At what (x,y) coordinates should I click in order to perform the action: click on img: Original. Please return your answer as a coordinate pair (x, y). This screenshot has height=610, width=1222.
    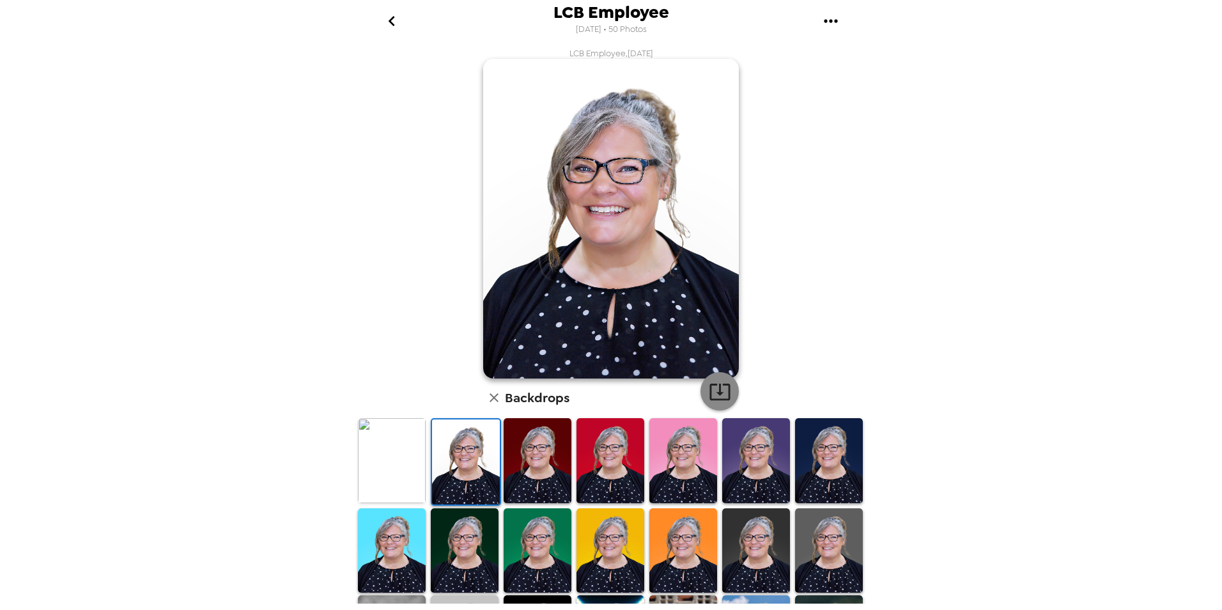
    Looking at the image, I should click on (392, 460).